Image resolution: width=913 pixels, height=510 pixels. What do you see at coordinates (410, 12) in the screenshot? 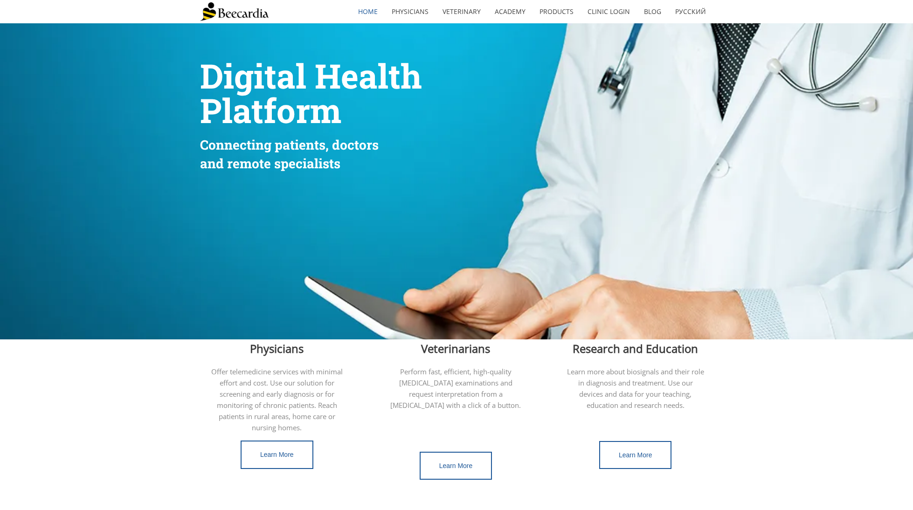
I see `a: Physicians` at bounding box center [410, 12].